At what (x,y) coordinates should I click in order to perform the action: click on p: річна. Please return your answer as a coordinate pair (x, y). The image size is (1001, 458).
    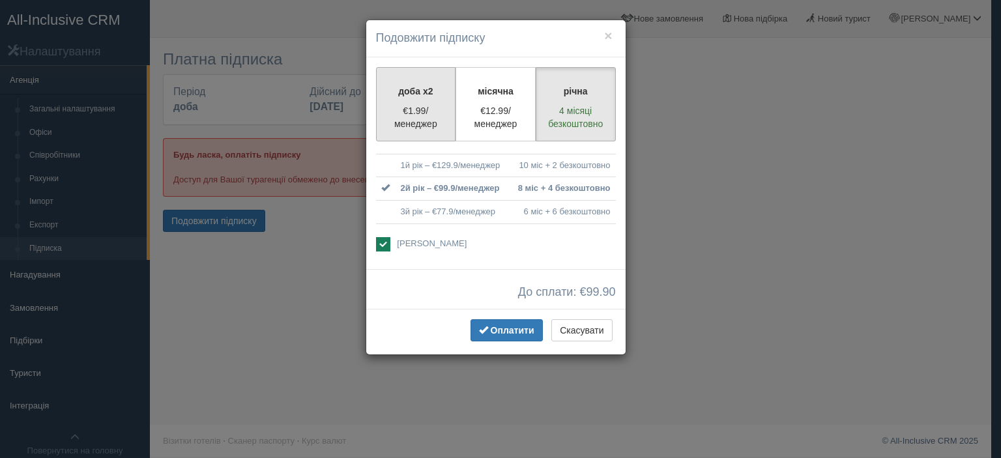
    Looking at the image, I should click on (576, 91).